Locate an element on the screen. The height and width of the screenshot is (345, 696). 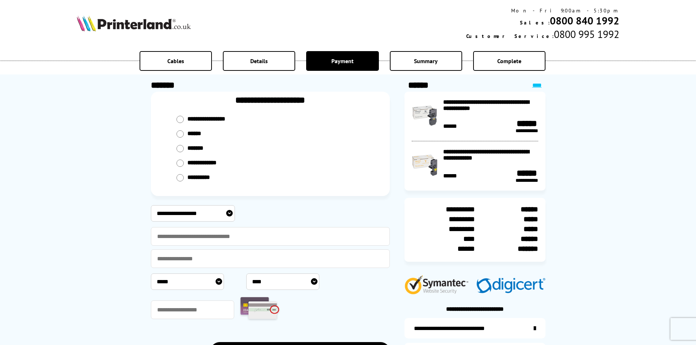
b: 0800 840 1992 is located at coordinates (585, 20).